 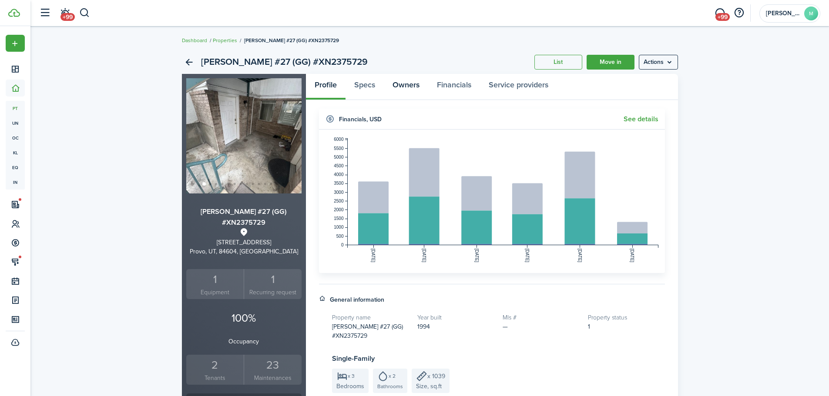 What do you see at coordinates (225, 40) in the screenshot?
I see `a: Properties` at bounding box center [225, 40].